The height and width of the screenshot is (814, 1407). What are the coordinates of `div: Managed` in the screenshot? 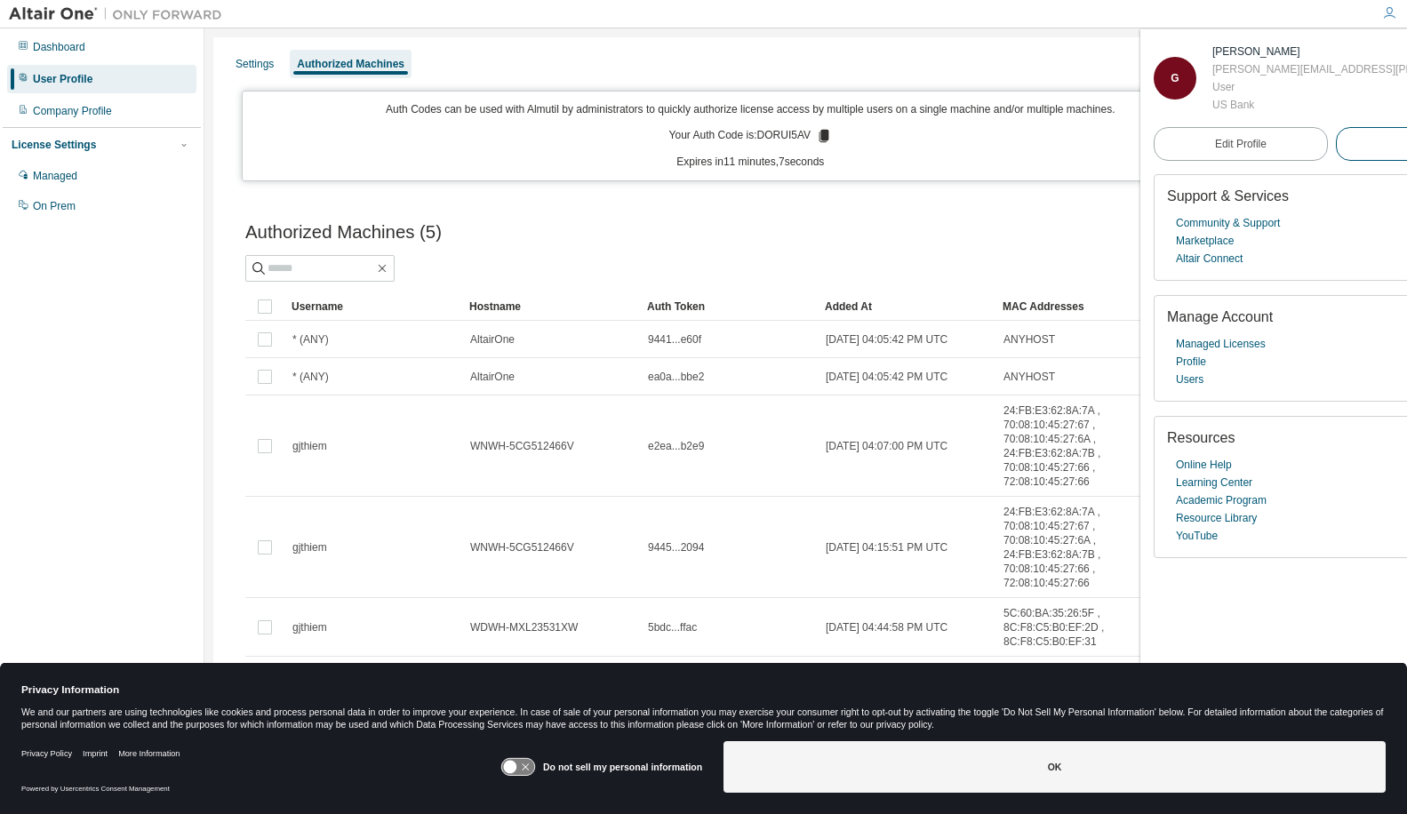 It's located at (55, 176).